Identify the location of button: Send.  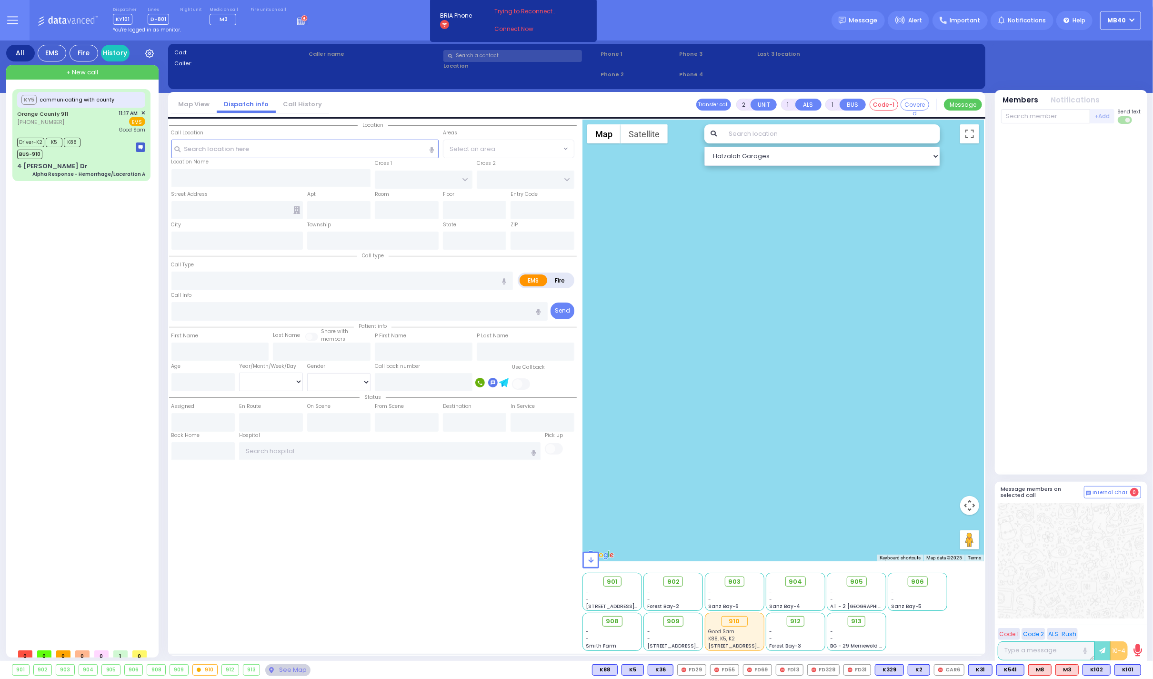
(562, 311).